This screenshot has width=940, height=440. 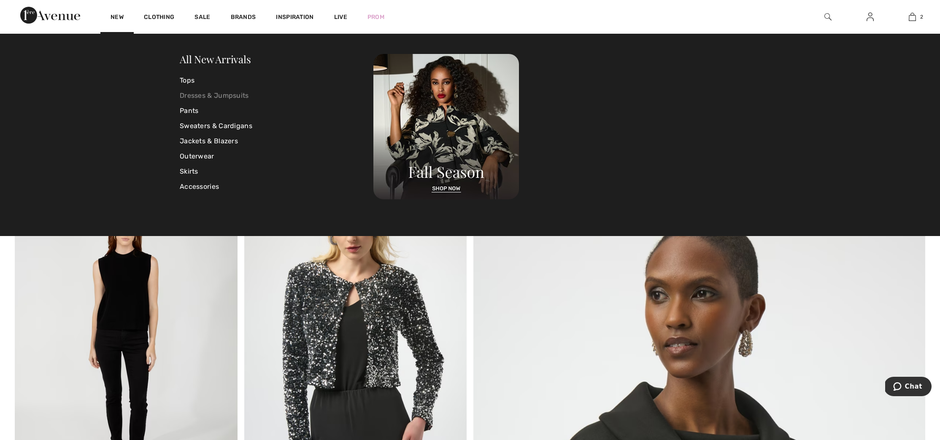 What do you see at coordinates (276, 156) in the screenshot?
I see `a: Outerwear` at bounding box center [276, 156].